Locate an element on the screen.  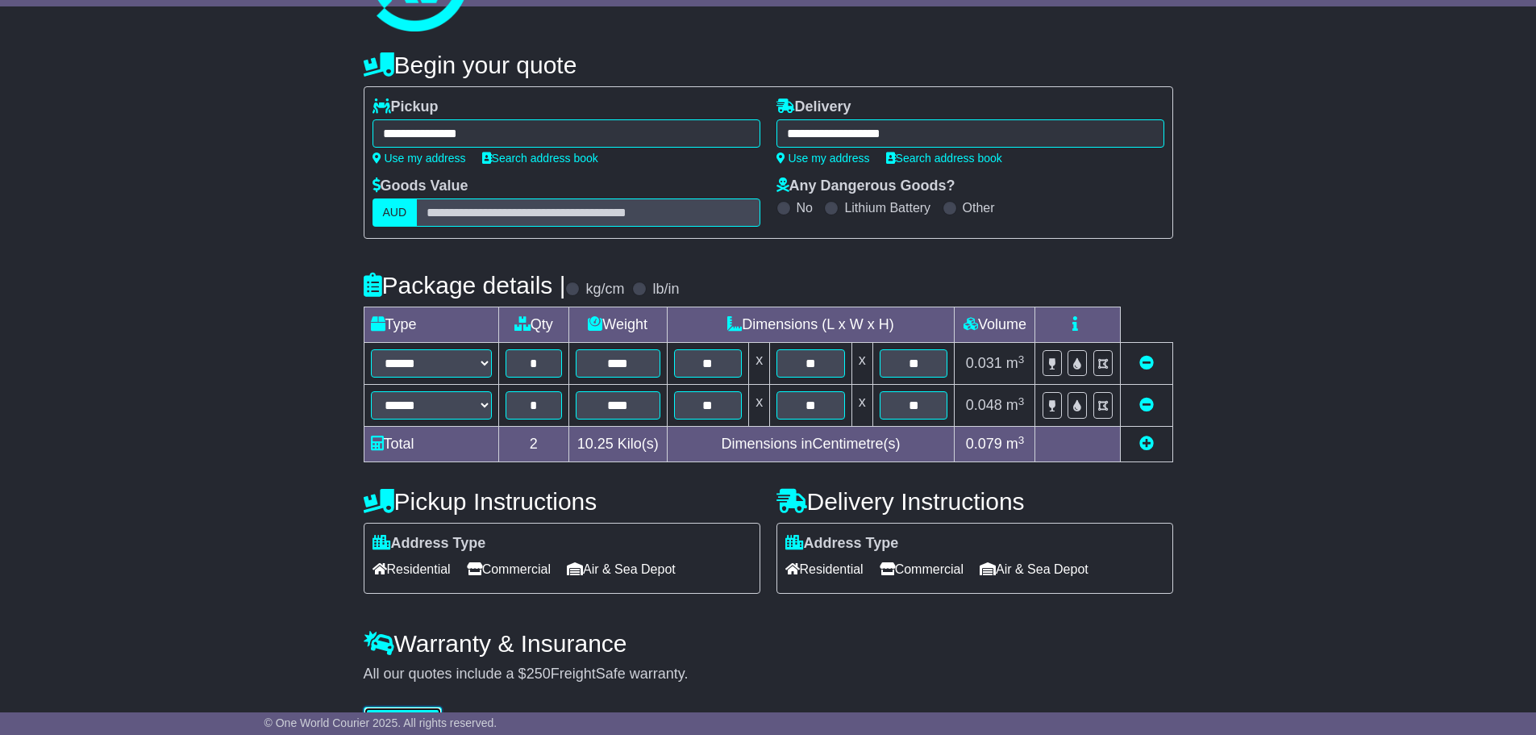
span: 250 is located at coordinates (539, 673).